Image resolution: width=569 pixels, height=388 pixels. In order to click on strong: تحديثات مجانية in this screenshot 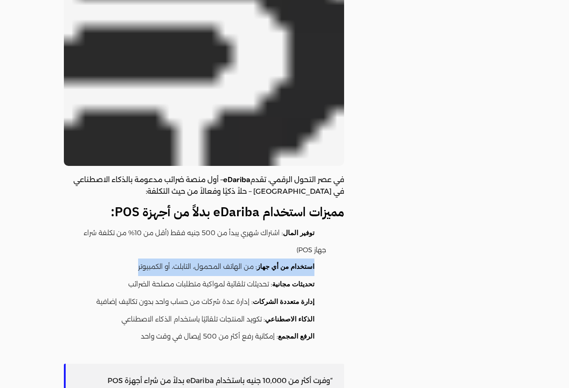, I will do `click(293, 284)`.